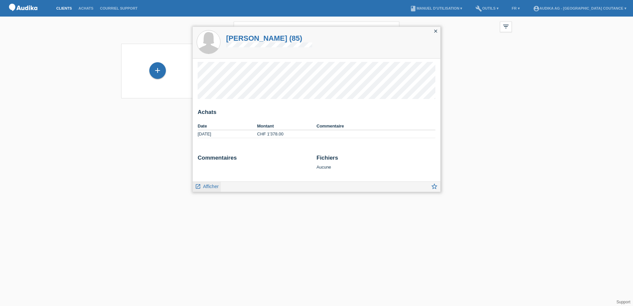 Image resolution: width=633 pixels, height=306 pixels. What do you see at coordinates (287, 126) in the screenshot?
I see `th: Montant` at bounding box center [287, 126].